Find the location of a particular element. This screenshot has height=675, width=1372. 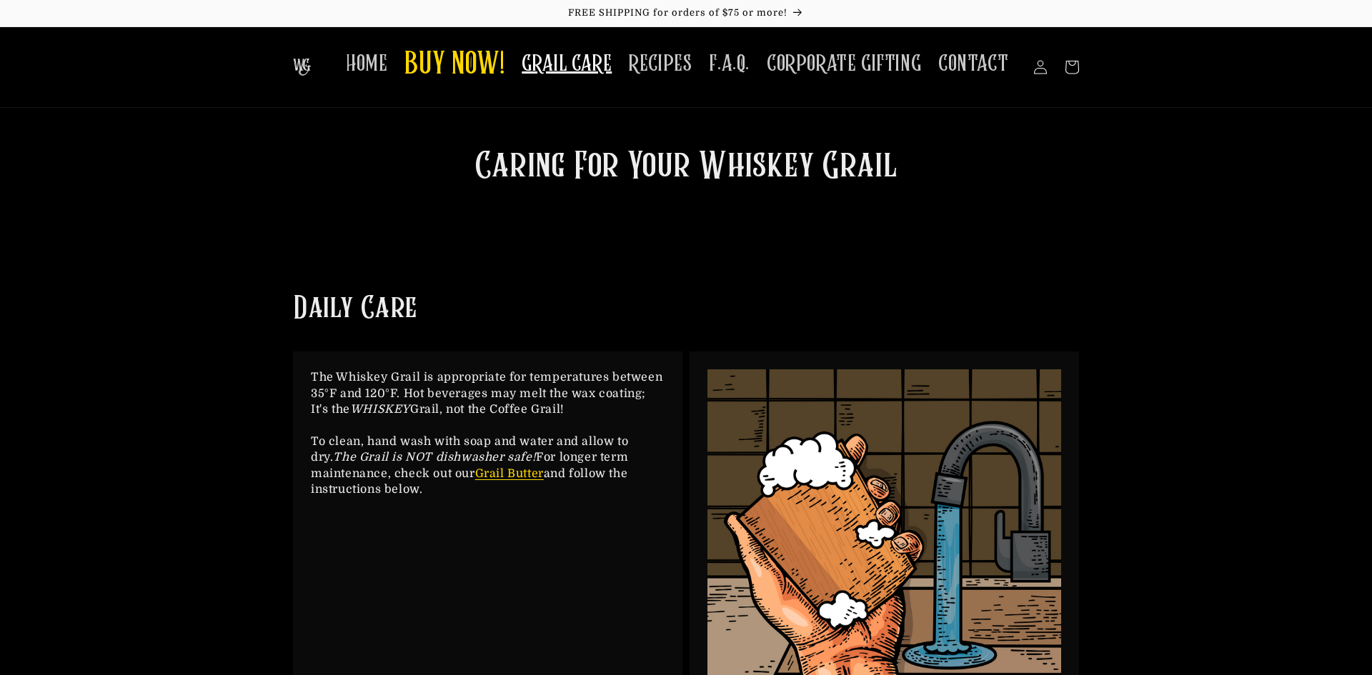

a: GRAIL CARE is located at coordinates (567, 64).